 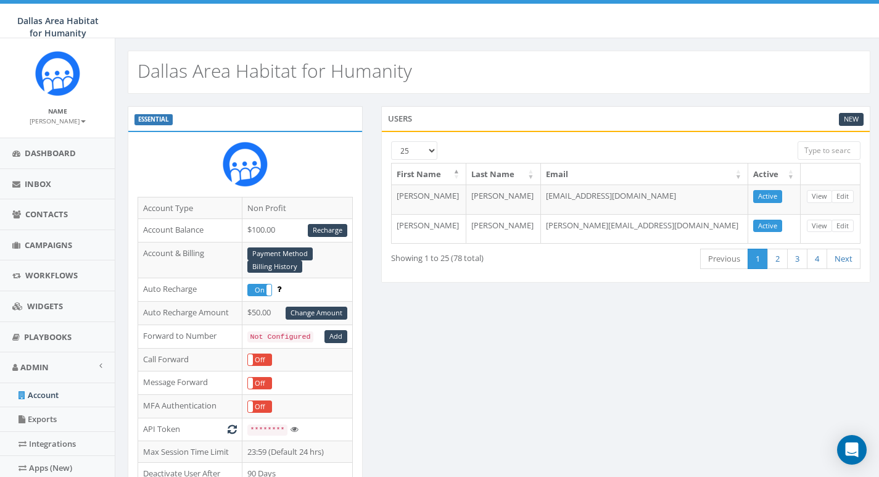 What do you see at coordinates (429, 174) in the screenshot?
I see `th: First Name: activate to sort column descending` at bounding box center [429, 174].